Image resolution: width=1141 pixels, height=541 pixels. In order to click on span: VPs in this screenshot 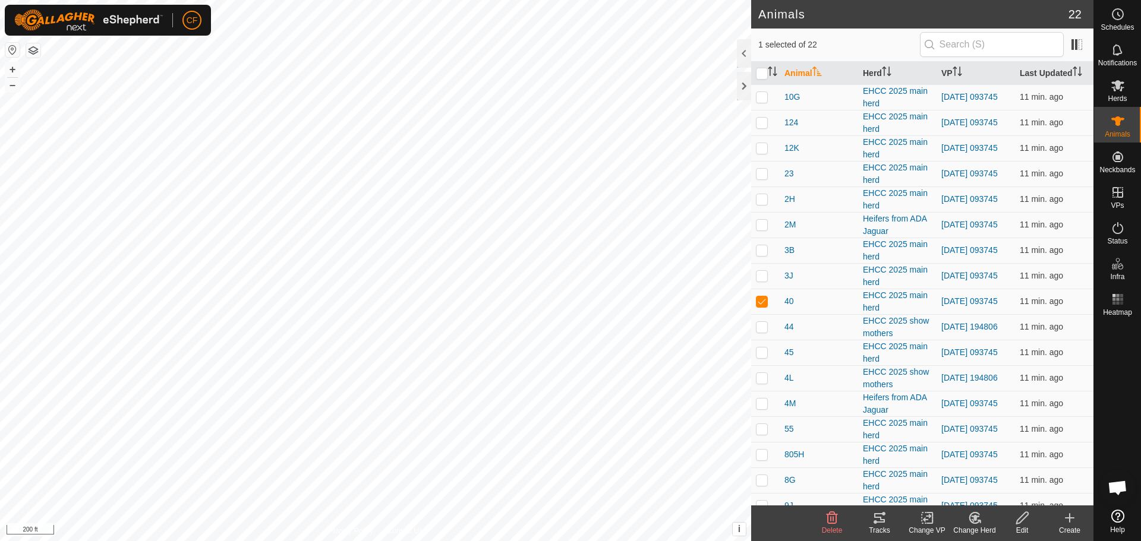, I will do `click(1117, 206)`.